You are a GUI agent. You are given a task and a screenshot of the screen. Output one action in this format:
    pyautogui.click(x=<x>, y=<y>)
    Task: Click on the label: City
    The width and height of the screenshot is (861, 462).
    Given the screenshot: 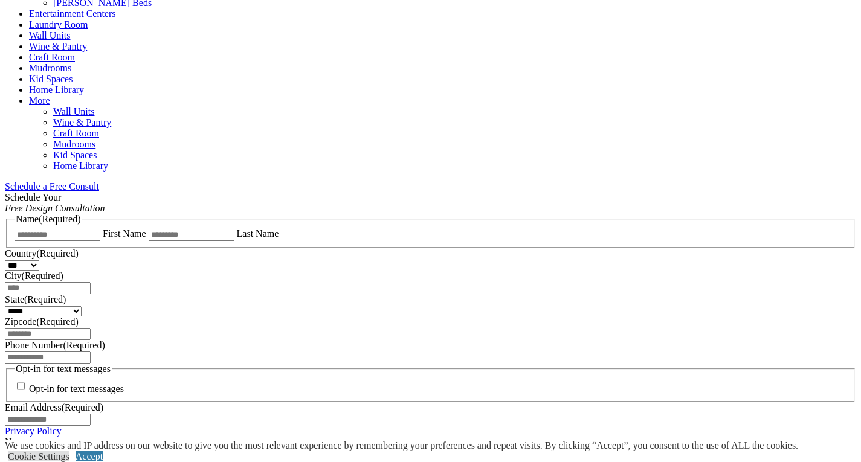 What is the action you would take?
    pyautogui.click(x=34, y=276)
    